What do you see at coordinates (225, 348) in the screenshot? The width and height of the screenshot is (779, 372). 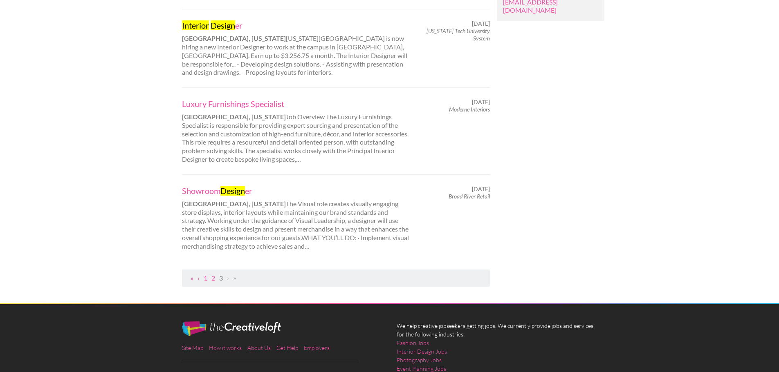 I see `a: How it works` at bounding box center [225, 348].